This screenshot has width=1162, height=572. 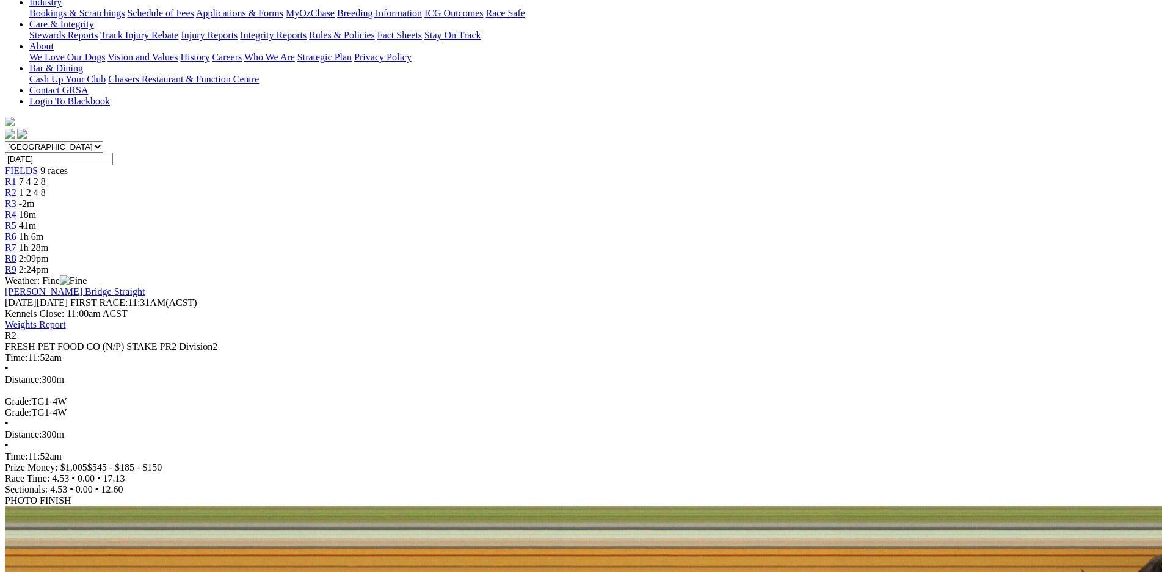 What do you see at coordinates (10, 247) in the screenshot?
I see `span: R7` at bounding box center [10, 247].